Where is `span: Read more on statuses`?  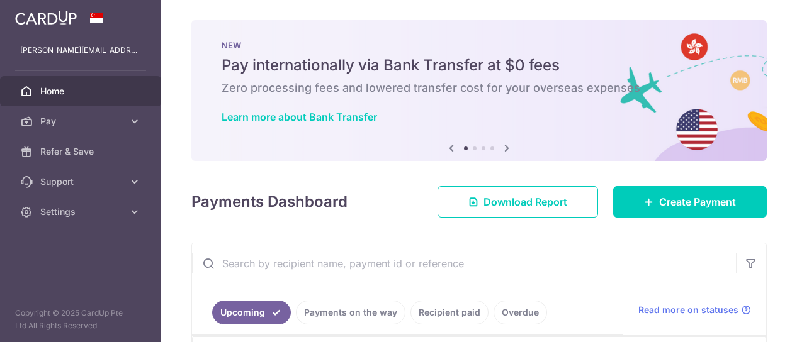
span: Read more on statuses is located at coordinates (688, 310).